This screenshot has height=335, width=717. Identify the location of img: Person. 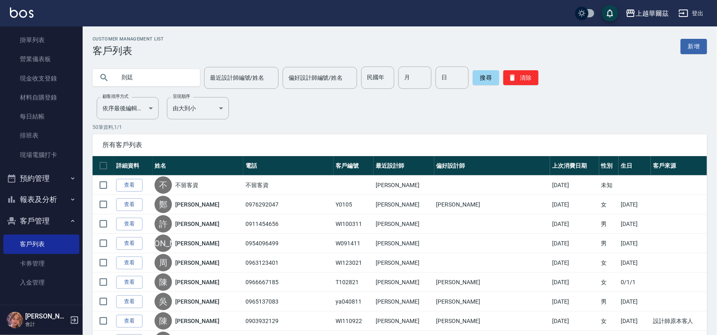
(15, 320).